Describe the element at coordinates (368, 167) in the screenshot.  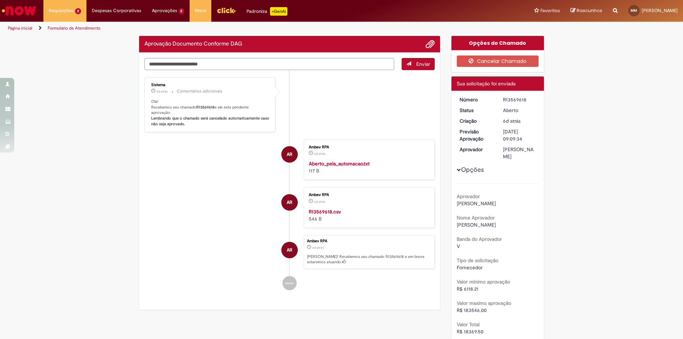
I see `div: 117 B` at that location.